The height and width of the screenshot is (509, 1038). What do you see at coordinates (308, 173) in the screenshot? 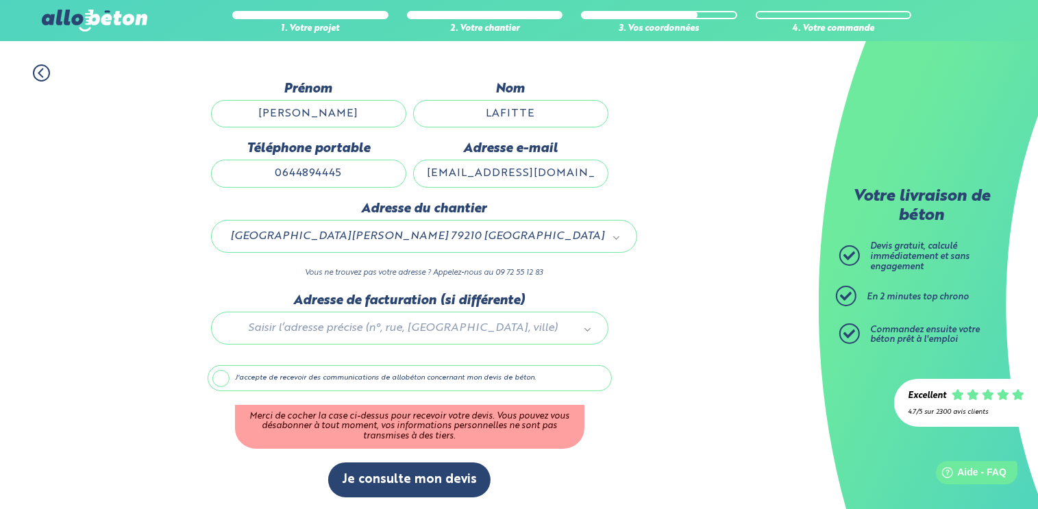
I see `input: ex : 0642930817` at bounding box center [308, 173].